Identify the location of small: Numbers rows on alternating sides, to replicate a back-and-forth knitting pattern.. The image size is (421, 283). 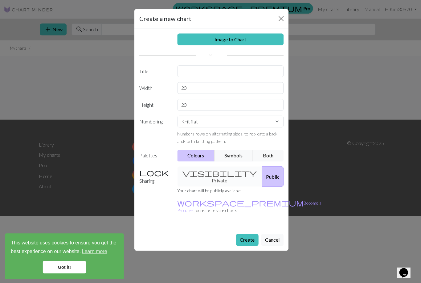
(227, 136).